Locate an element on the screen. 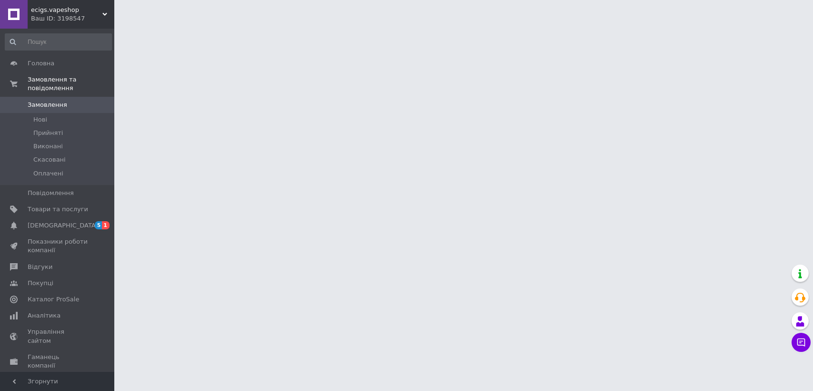 The image size is (813, 391). span: Каталог ProSale is located at coordinates (53, 299).